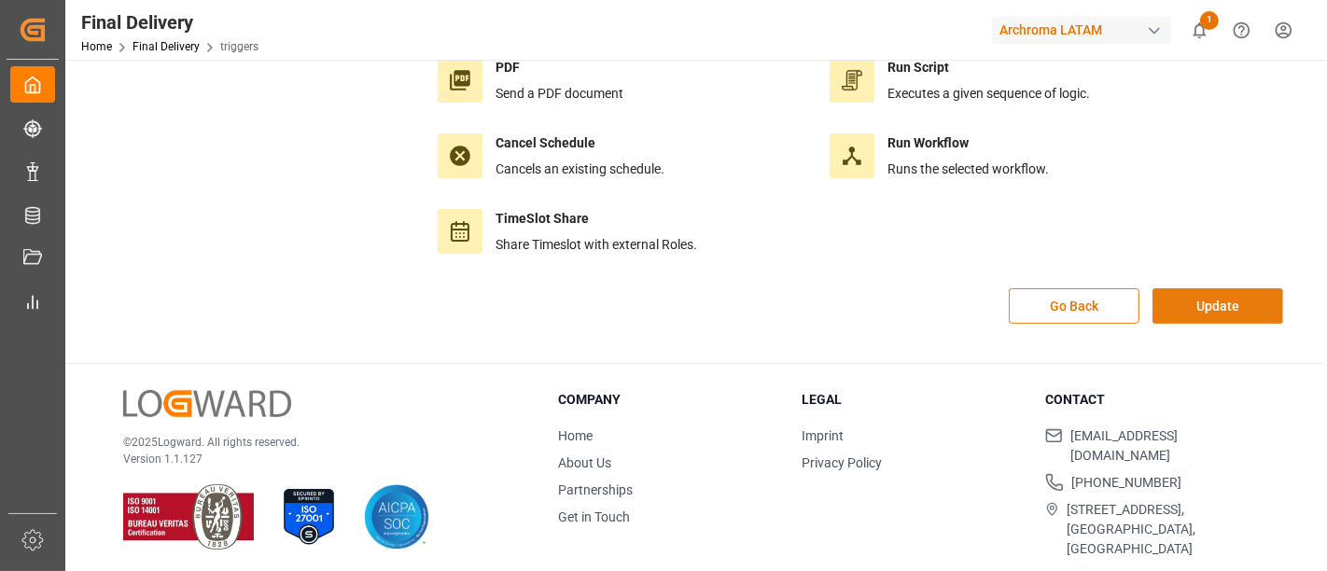 This screenshot has width=1327, height=571. I want to click on img: ISO 9001 & ISO 14001 Certification, so click(189, 517).